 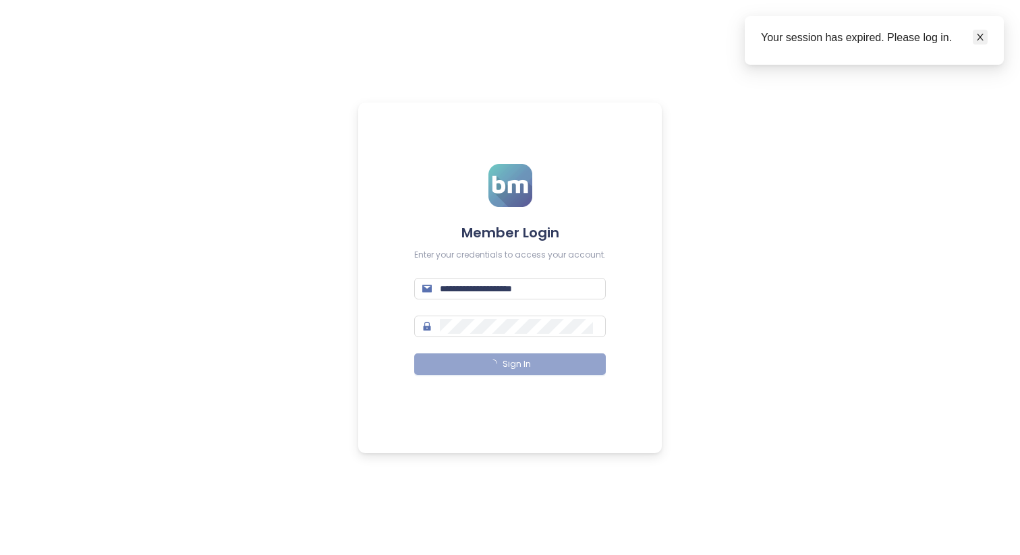 What do you see at coordinates (981, 37) in the screenshot?
I see `span: close` at bounding box center [981, 37].